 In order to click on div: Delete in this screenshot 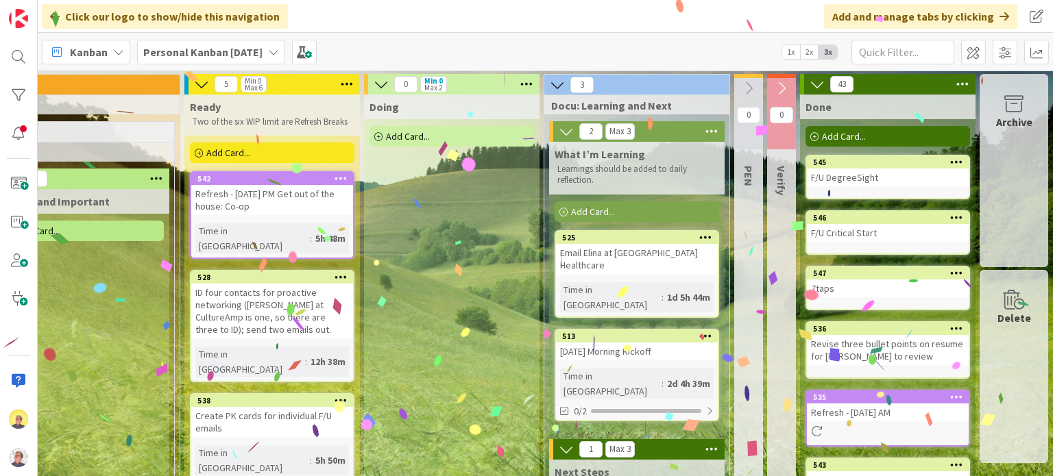, I will do `click(1014, 318)`.